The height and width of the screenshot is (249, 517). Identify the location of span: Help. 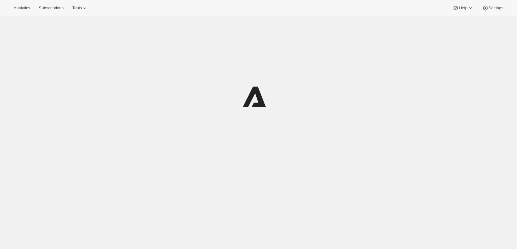
(463, 8).